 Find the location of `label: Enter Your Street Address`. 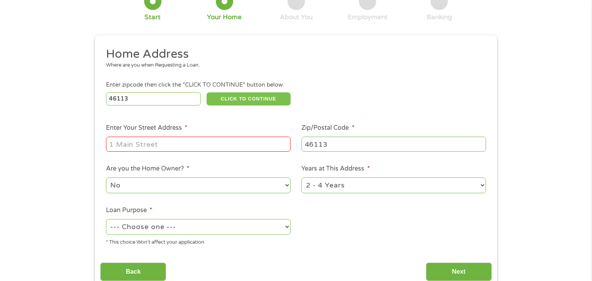

label: Enter Your Street Address is located at coordinates (146, 128).